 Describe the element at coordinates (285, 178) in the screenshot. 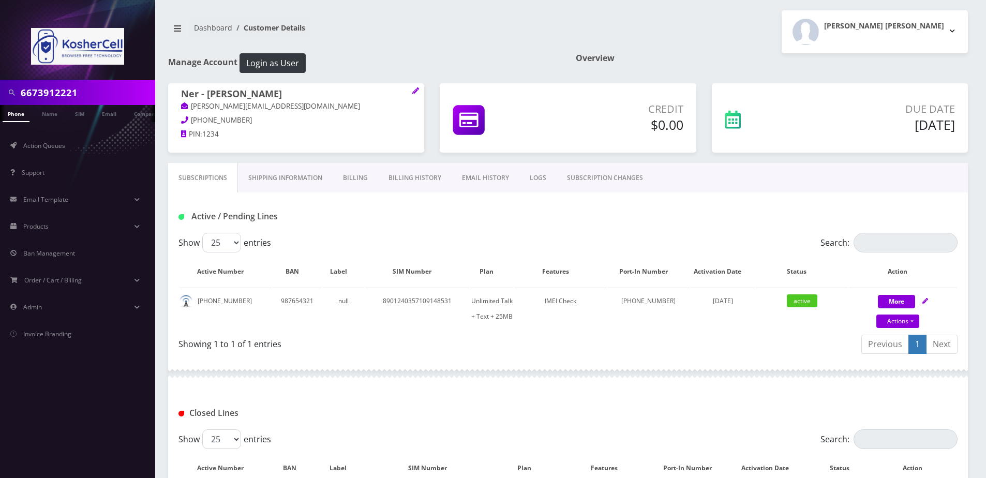

I see `a: Shipping Information` at that location.